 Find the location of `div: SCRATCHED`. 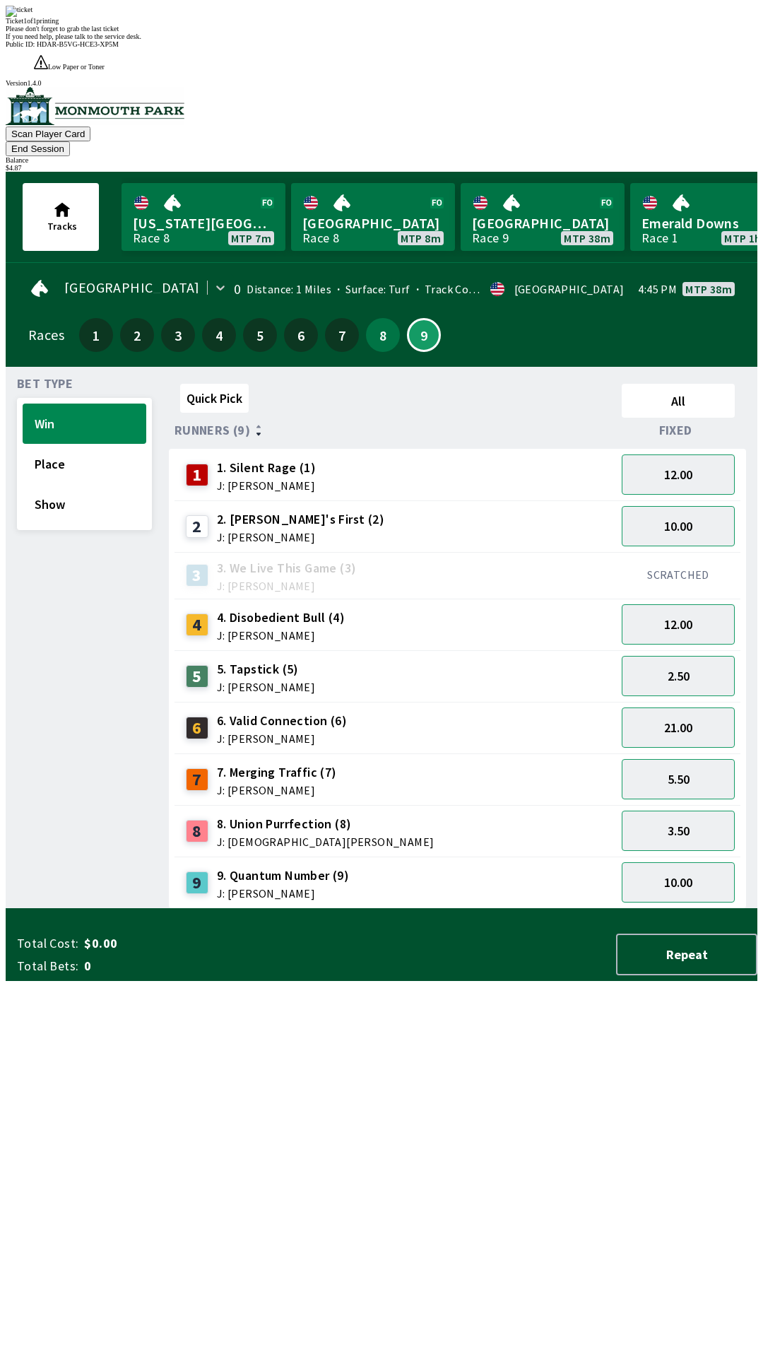

div: SCRATCHED is located at coordinates (679, 575).